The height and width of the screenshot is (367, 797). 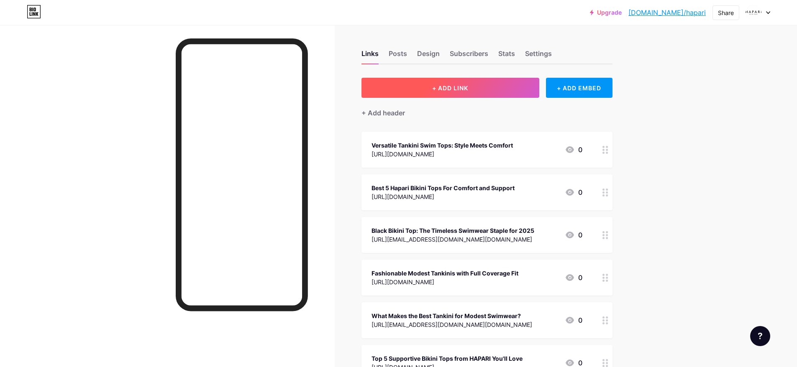 I want to click on div: Best 5 Hapari Bikini Tops For Comfort and Support, so click(x=443, y=188).